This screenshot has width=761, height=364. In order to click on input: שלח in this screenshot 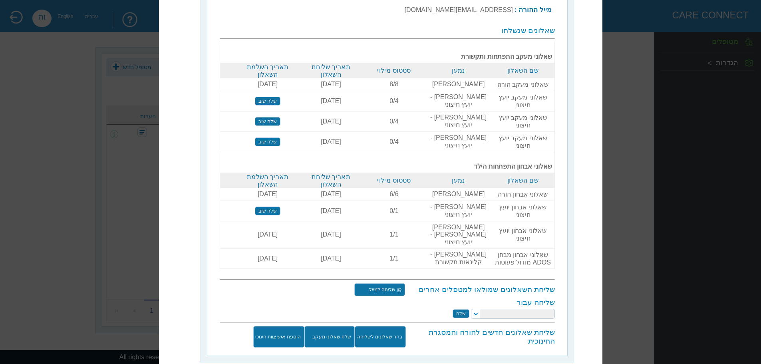, I will do `click(461, 314)`.